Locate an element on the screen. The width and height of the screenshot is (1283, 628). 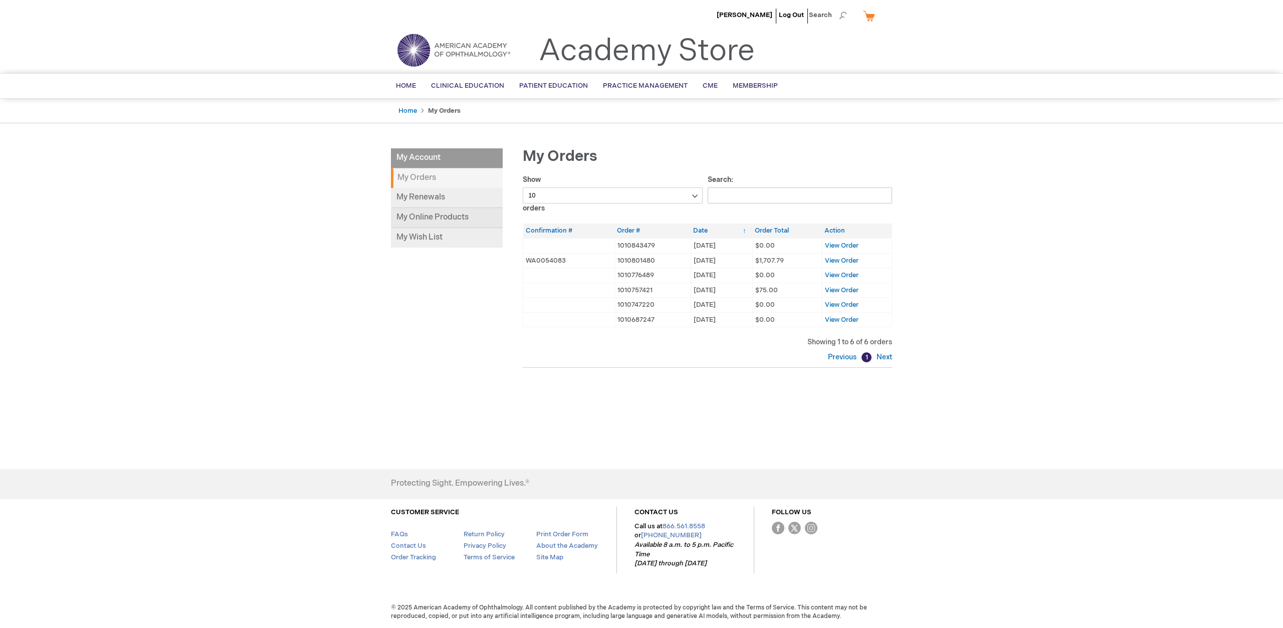
a: Contact Us is located at coordinates (408, 546).